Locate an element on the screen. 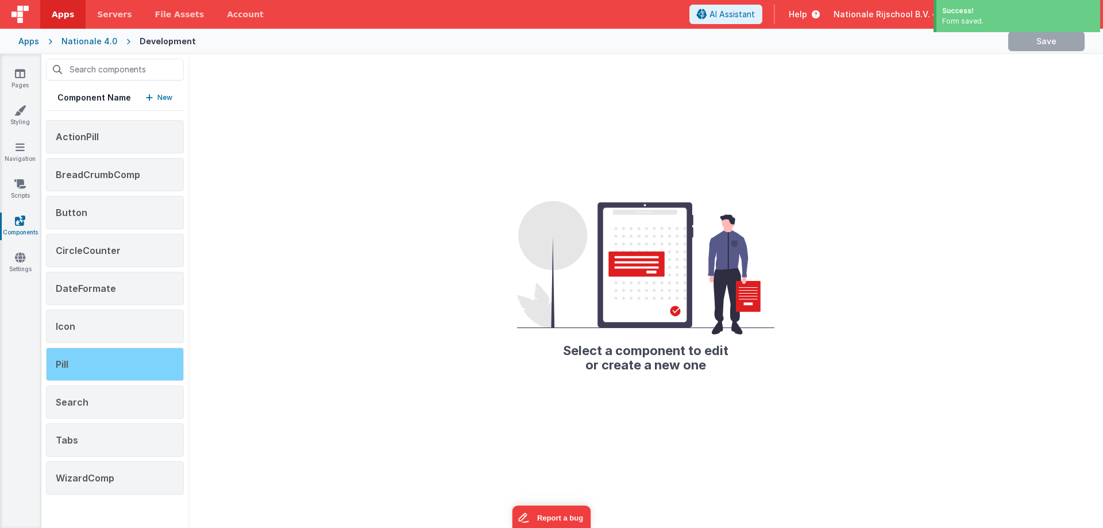 The height and width of the screenshot is (528, 1103). div: Success! is located at coordinates (1018, 11).